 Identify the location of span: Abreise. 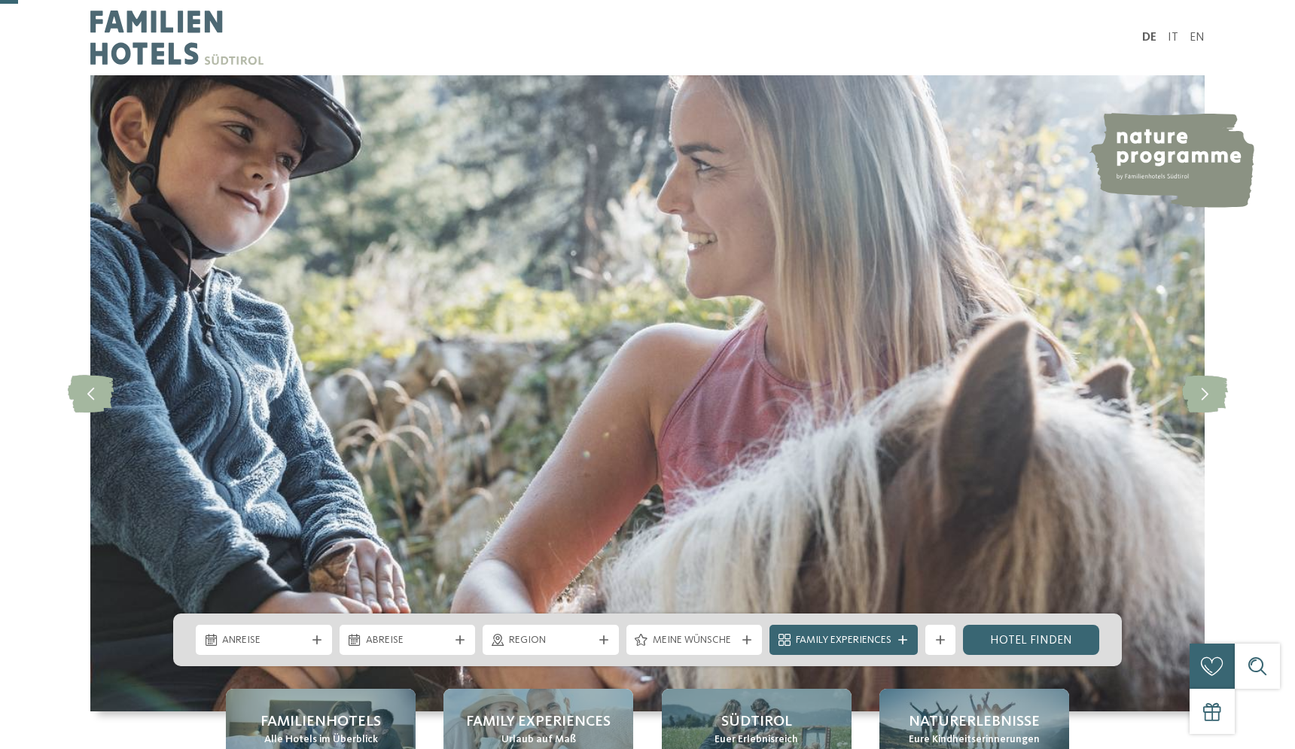
(407, 641).